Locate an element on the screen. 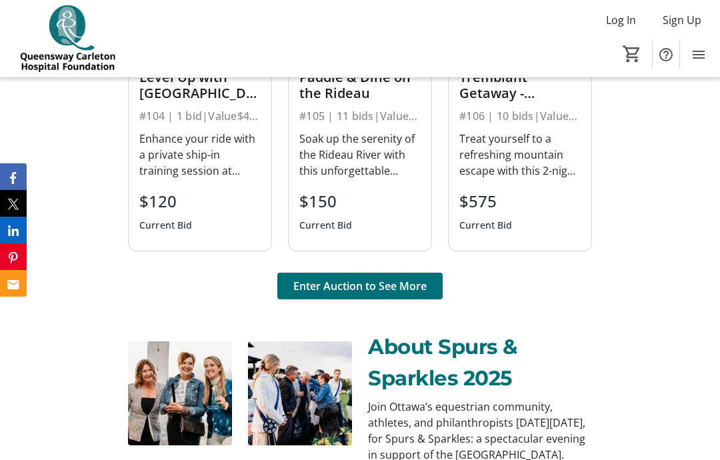 The height and width of the screenshot is (460, 720). span: Sign Up is located at coordinates (682, 20).